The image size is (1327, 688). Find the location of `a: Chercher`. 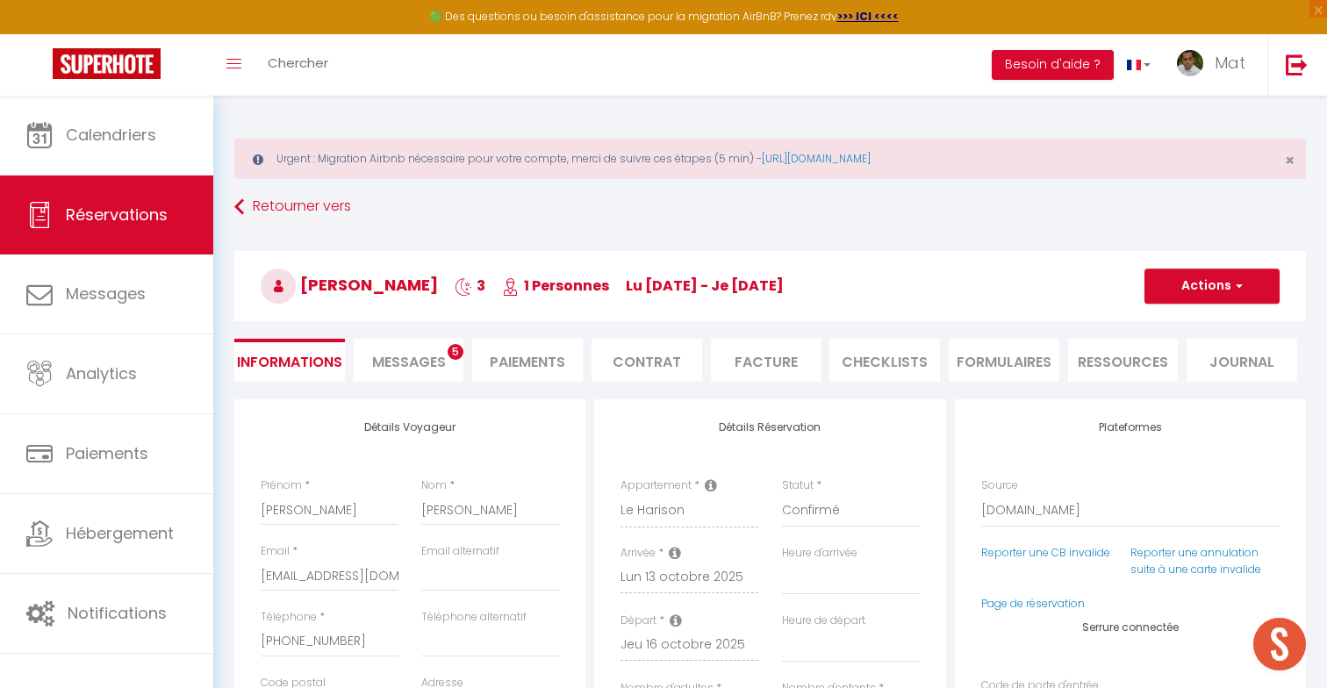

a: Chercher is located at coordinates (298, 65).